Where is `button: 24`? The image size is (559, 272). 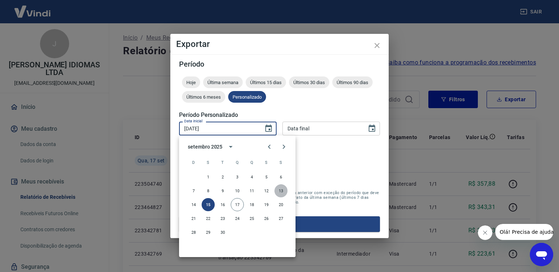
button: 24 is located at coordinates (237, 219).